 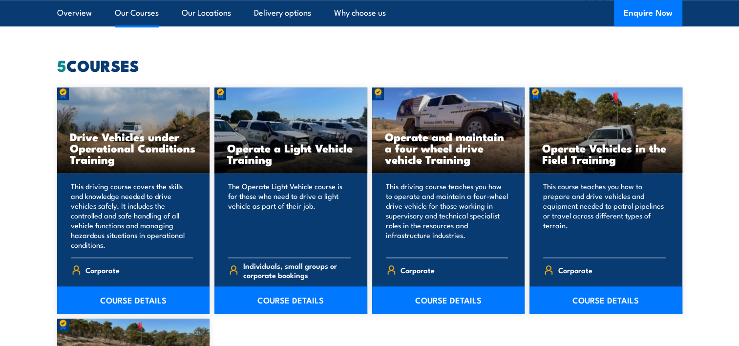 I want to click on h3: Operate and maintain a four wheel drive vehicle Training, so click(x=448, y=148).